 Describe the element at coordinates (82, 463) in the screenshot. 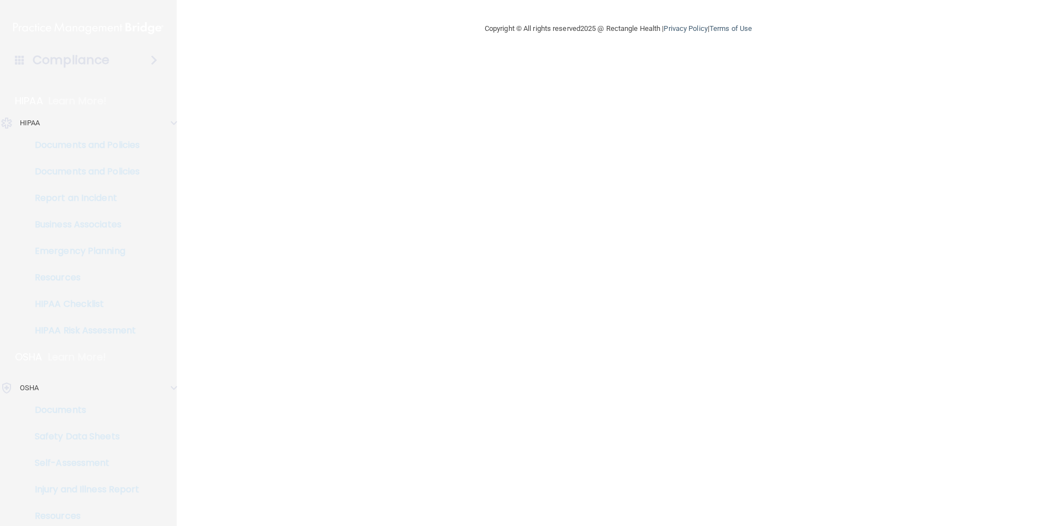

I see `p: Self-Assessment` at that location.